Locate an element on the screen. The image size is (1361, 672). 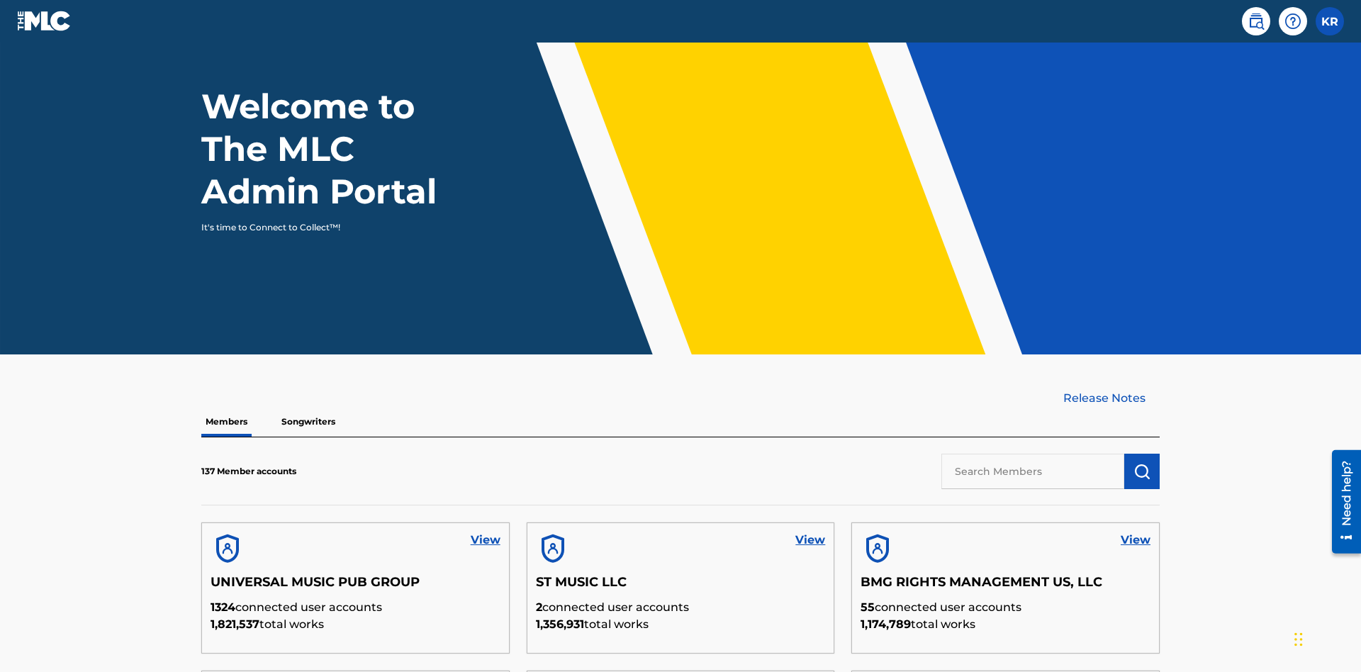
div: Drag is located at coordinates (1299, 640).